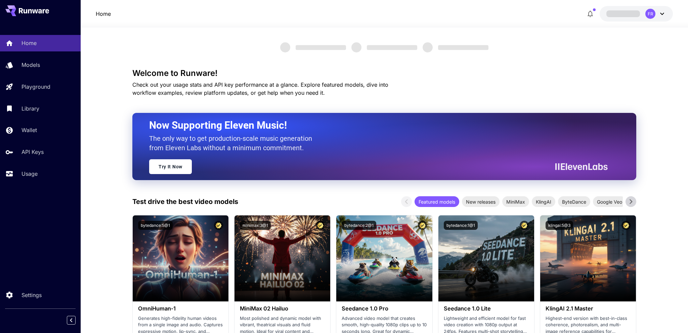  I want to click on h3: MiniMax 02 Hailuo, so click(282, 308).